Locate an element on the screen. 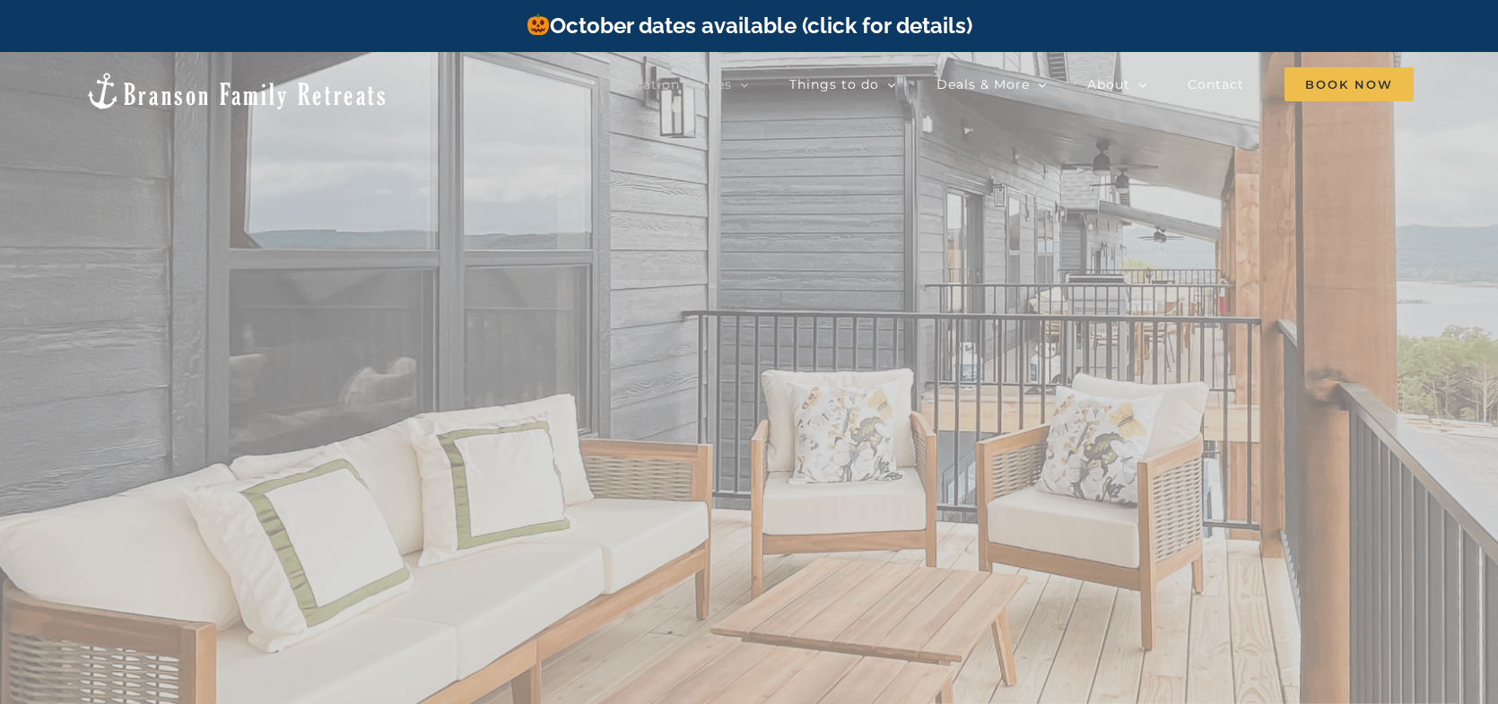 This screenshot has height=704, width=1498. nav: Main Menu is located at coordinates (1015, 84).